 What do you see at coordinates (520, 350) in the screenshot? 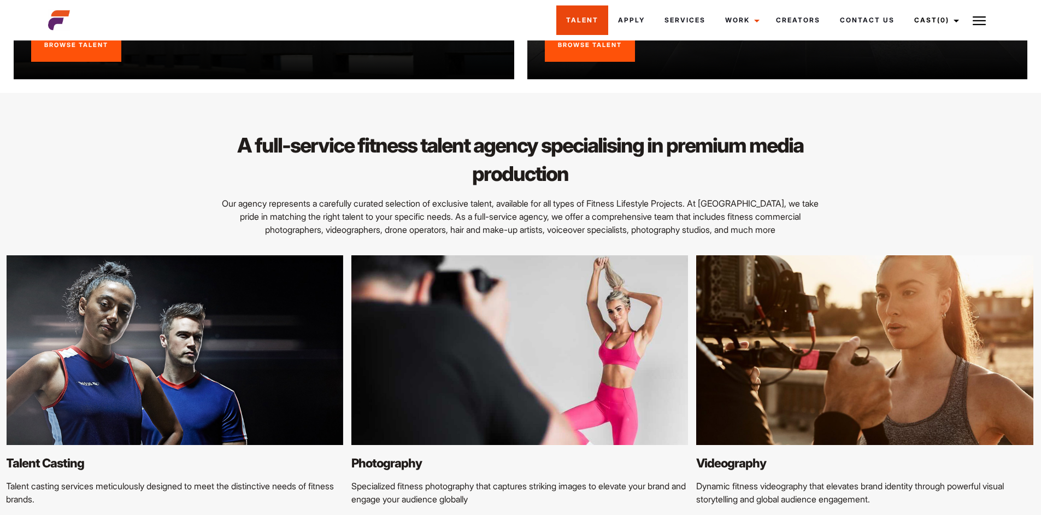
I see `img: Untitled 4@3x scaled` at bounding box center [520, 350].